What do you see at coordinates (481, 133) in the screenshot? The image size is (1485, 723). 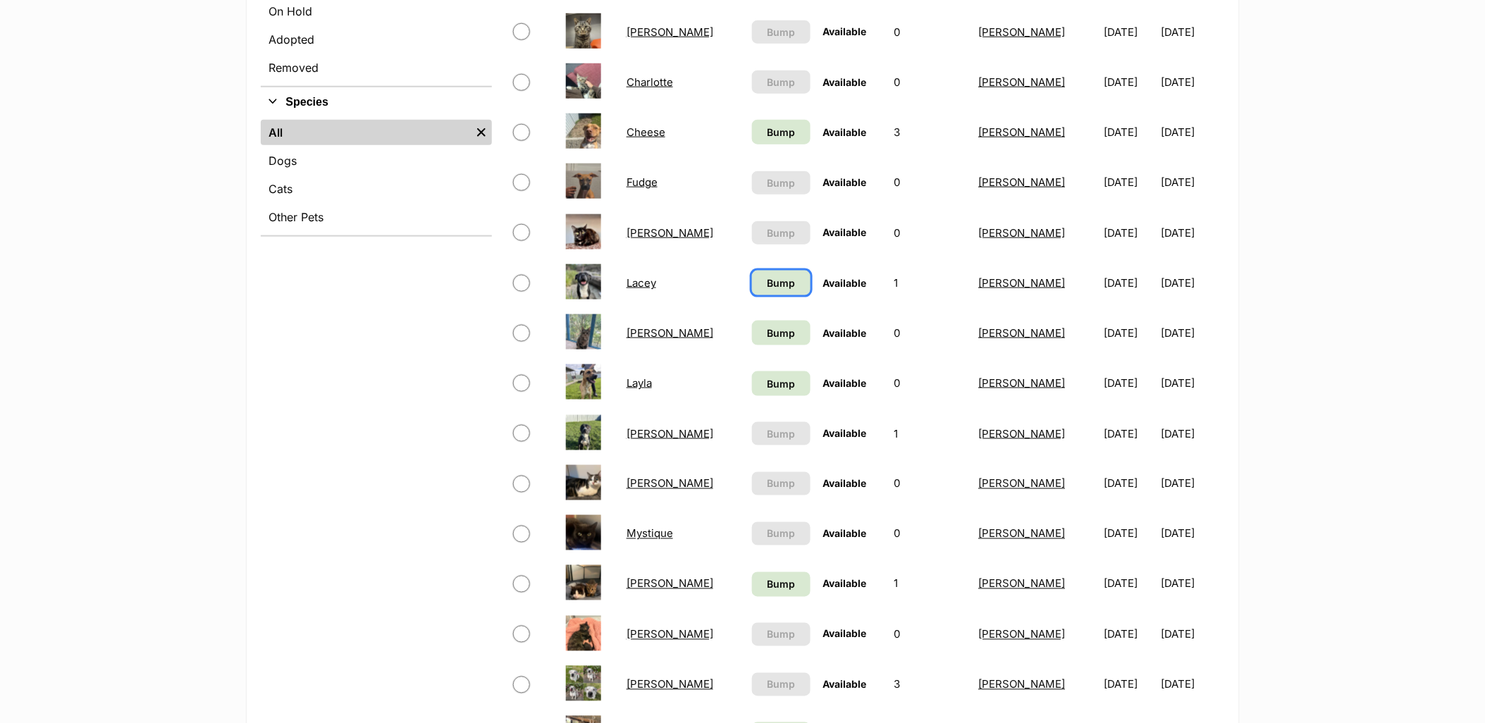 I see `a: Remove filter` at bounding box center [481, 133].